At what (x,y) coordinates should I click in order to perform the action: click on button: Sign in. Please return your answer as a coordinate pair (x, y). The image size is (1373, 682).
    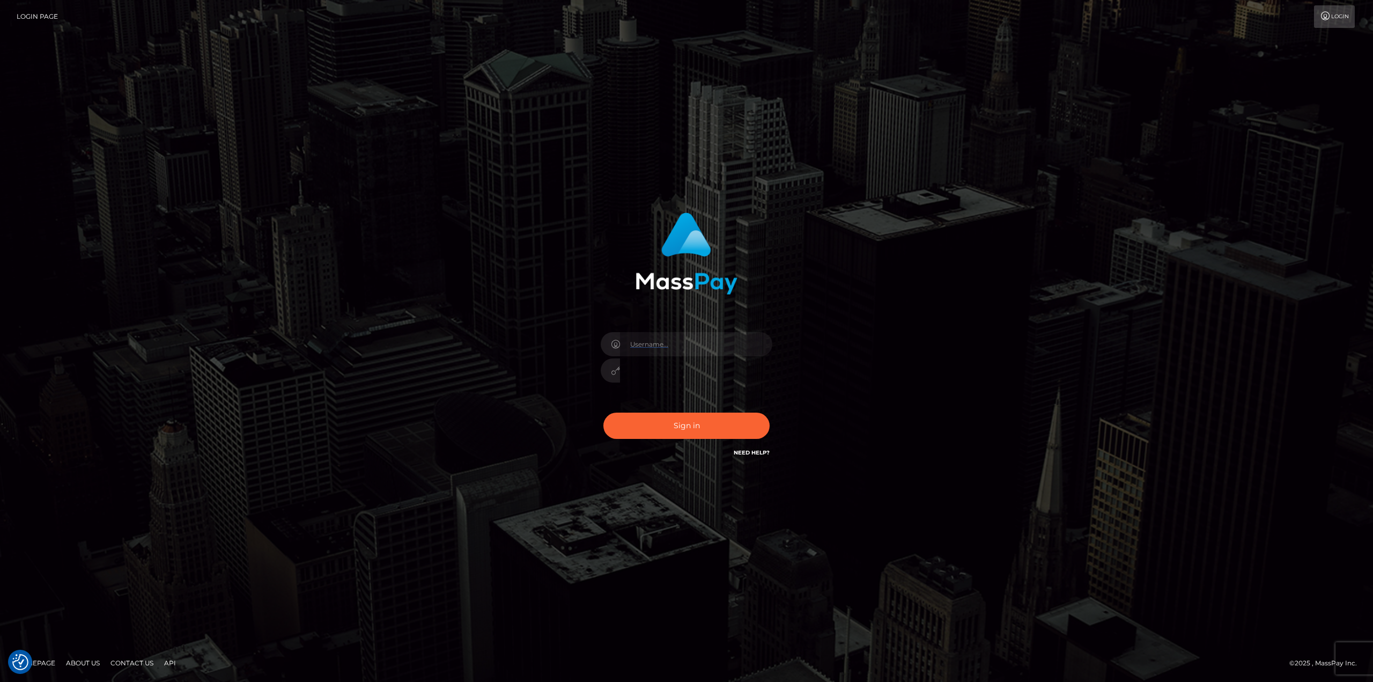
    Looking at the image, I should click on (686, 425).